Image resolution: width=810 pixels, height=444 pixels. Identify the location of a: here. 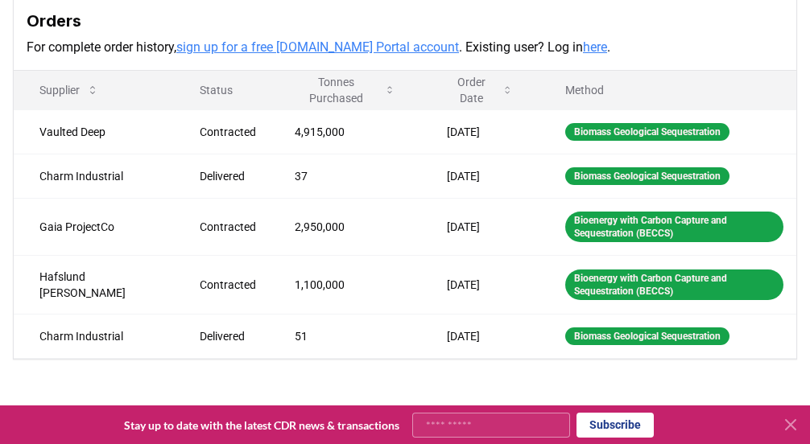
(595, 47).